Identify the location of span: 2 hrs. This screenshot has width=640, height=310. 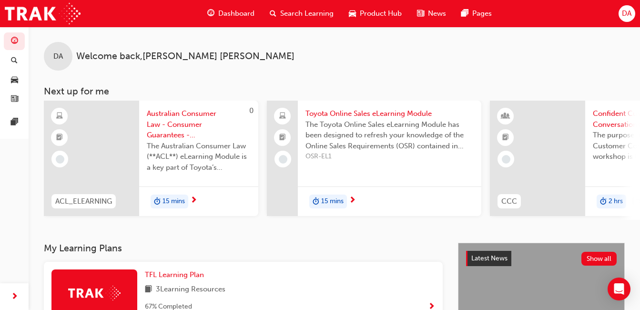
(615, 201).